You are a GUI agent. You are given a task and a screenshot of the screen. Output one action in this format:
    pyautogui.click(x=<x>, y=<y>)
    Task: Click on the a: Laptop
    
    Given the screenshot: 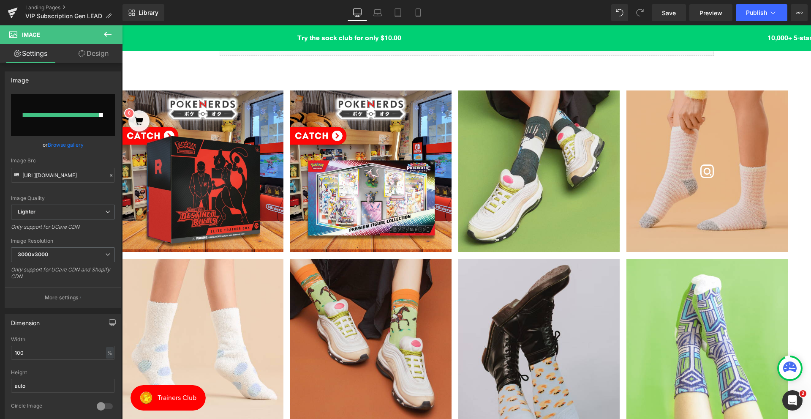 What is the action you would take?
    pyautogui.click(x=378, y=13)
    